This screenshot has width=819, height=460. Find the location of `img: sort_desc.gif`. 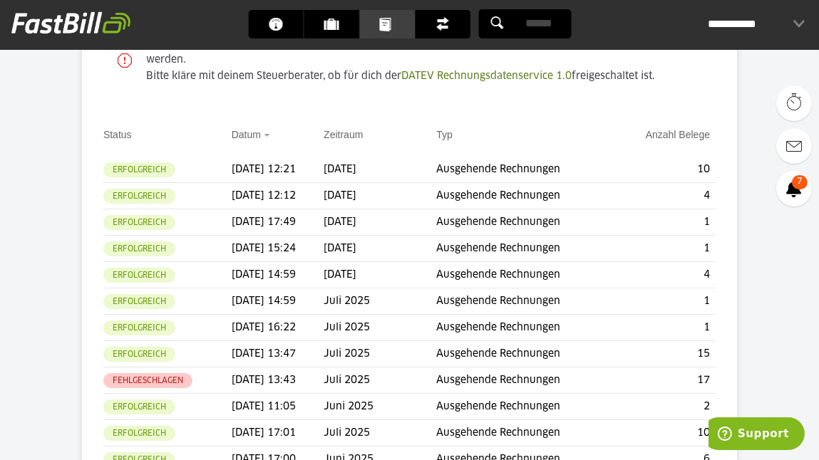

img: sort_desc.gif is located at coordinates (268, 135).